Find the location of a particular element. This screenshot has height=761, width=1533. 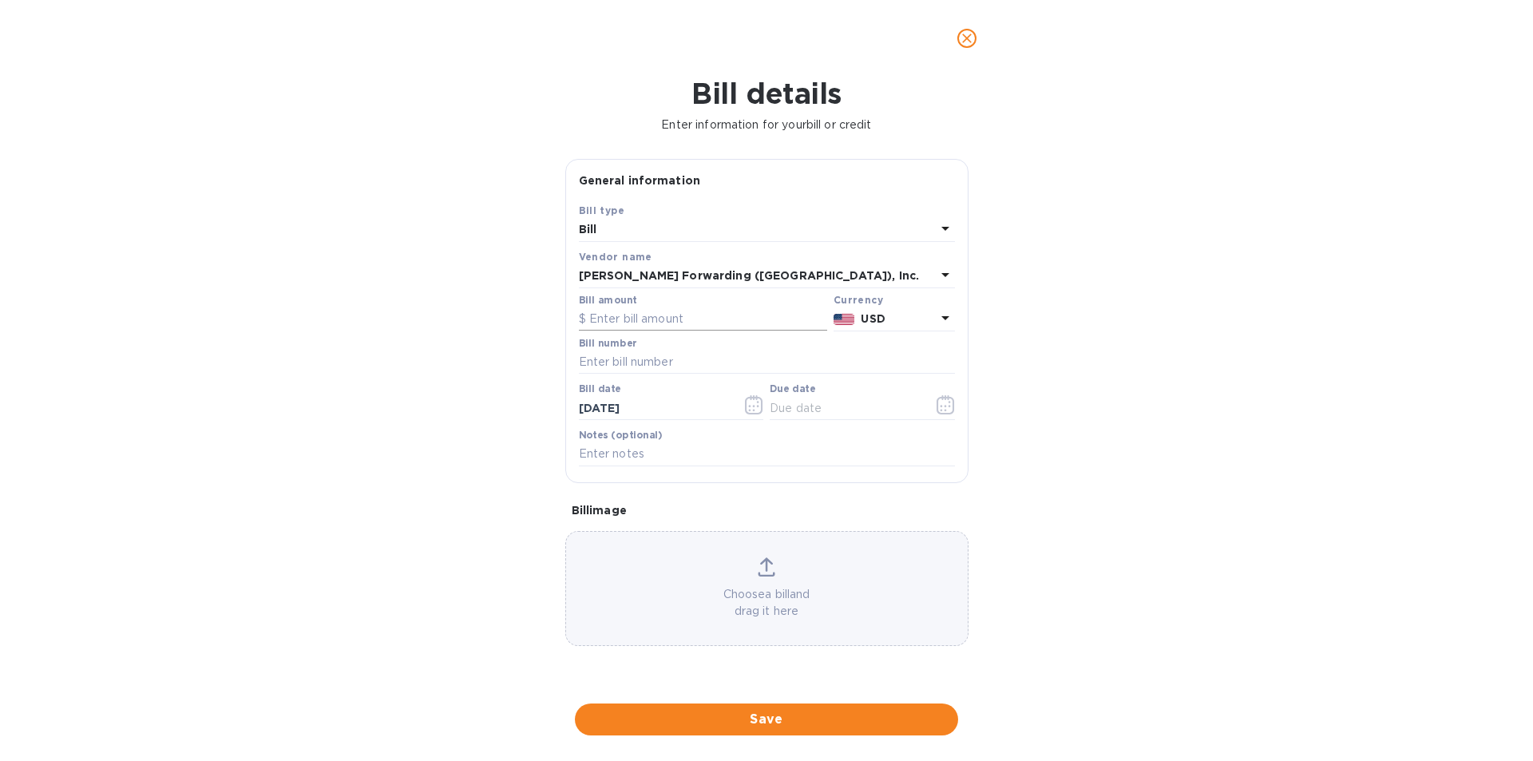

label: Bill date is located at coordinates (599, 390).